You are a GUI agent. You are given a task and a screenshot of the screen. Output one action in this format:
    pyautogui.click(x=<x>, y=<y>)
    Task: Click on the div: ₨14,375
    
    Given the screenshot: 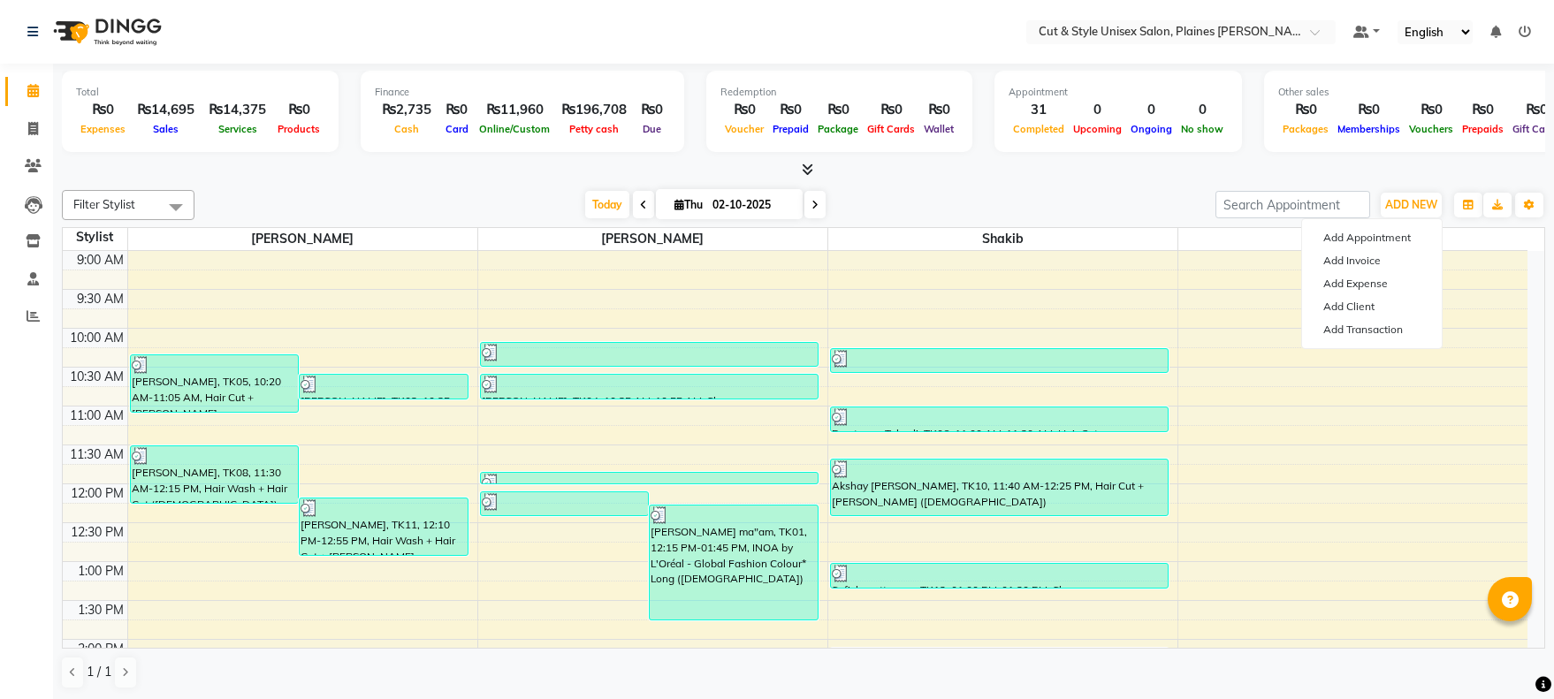 What is the action you would take?
    pyautogui.click(x=237, y=110)
    